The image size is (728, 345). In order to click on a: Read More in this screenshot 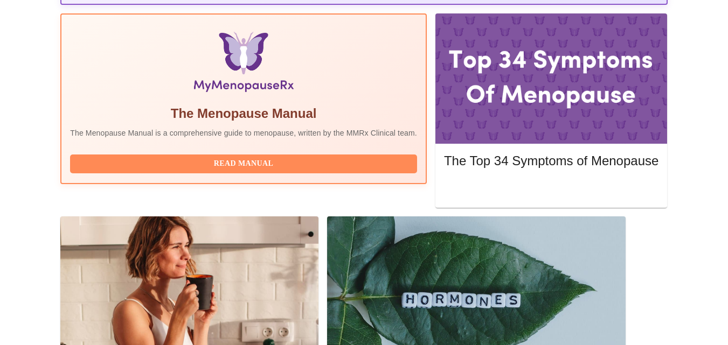, I will do `click(552, 188)`.